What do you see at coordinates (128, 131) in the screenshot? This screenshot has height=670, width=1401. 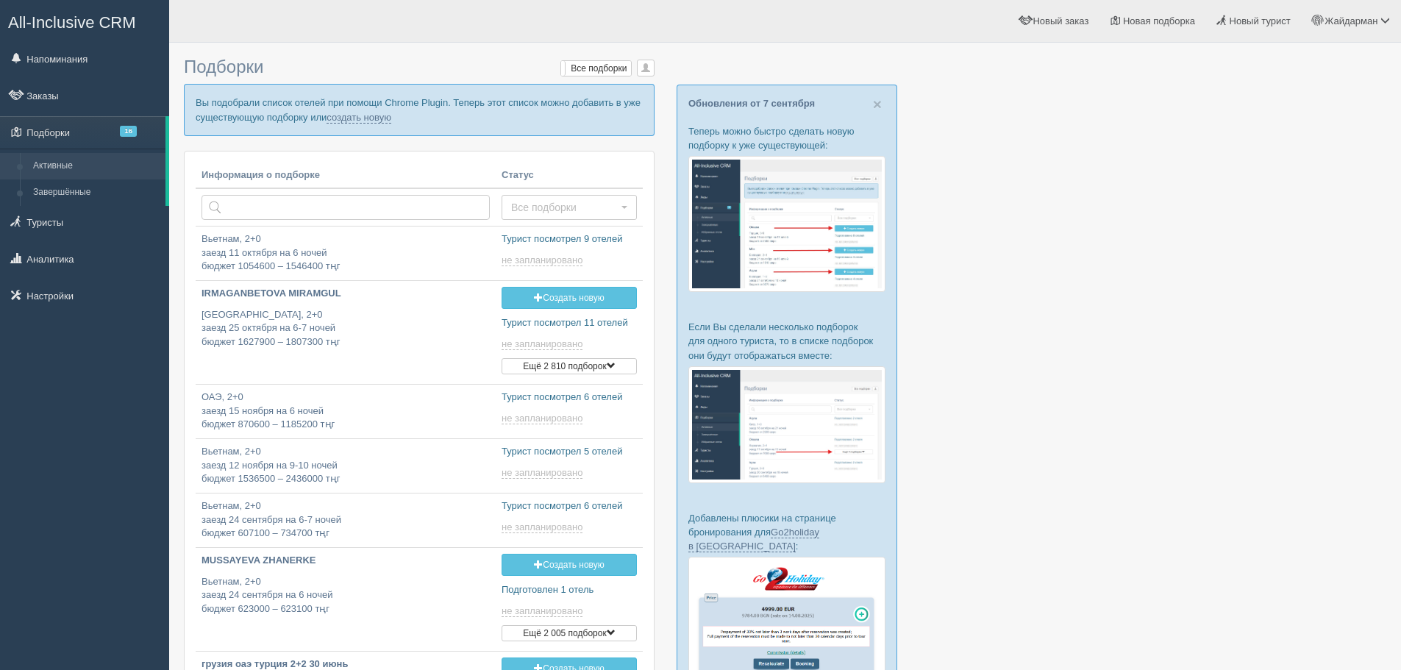 I see `span: 16` at bounding box center [128, 131].